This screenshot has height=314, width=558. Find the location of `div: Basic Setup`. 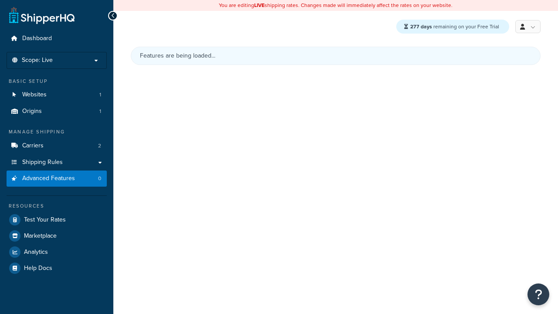

div: Basic Setup is located at coordinates (57, 81).